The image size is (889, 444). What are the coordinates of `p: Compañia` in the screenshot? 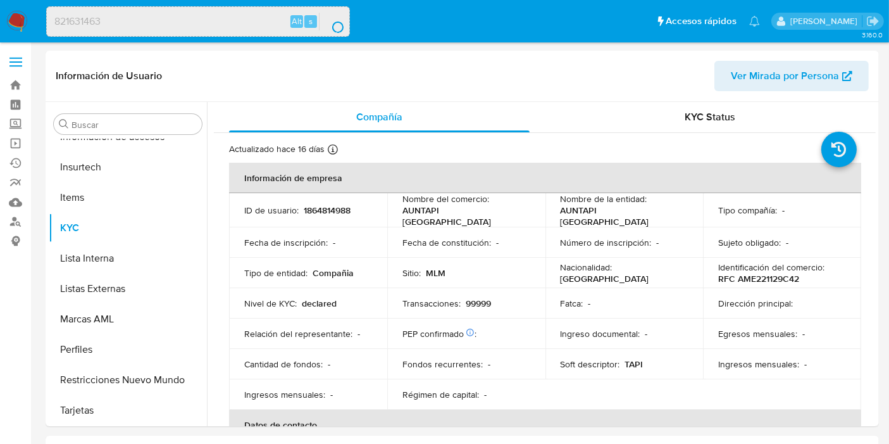 It's located at (333, 273).